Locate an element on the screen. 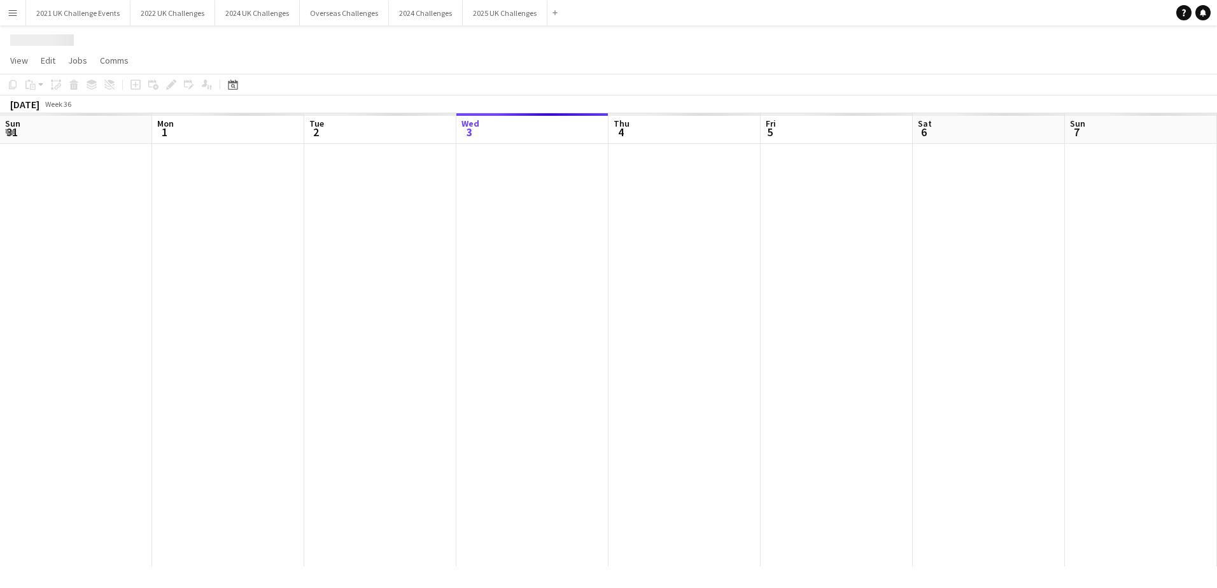 The width and height of the screenshot is (1217, 588). span: Mon is located at coordinates (166, 124).